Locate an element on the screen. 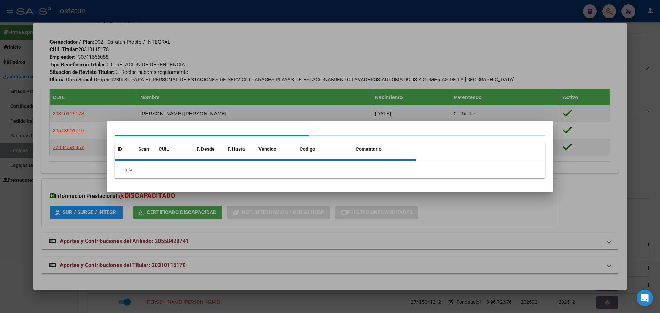 This screenshot has width=660, height=313. span: Vencido is located at coordinates (268, 149).